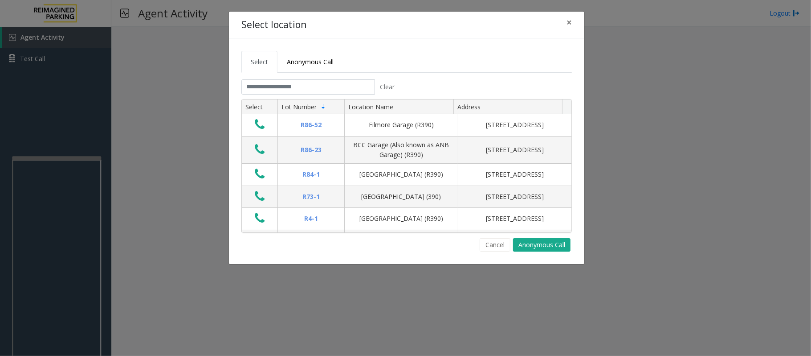  What do you see at coordinates (469, 106) in the screenshot?
I see `span: Address` at bounding box center [469, 106].